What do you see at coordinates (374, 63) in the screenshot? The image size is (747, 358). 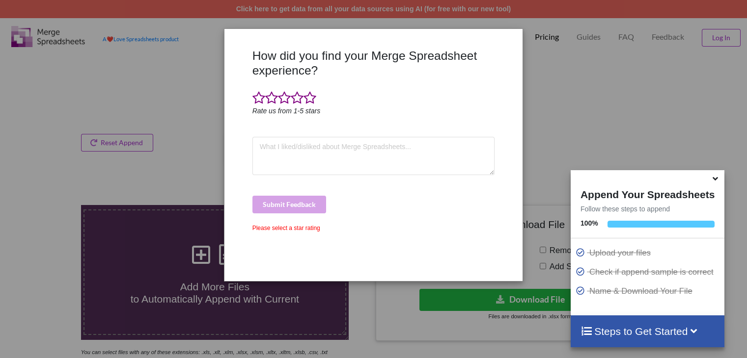 I see `h3: How did you find your Merge Spreadsheet experience?` at bounding box center [374, 63].